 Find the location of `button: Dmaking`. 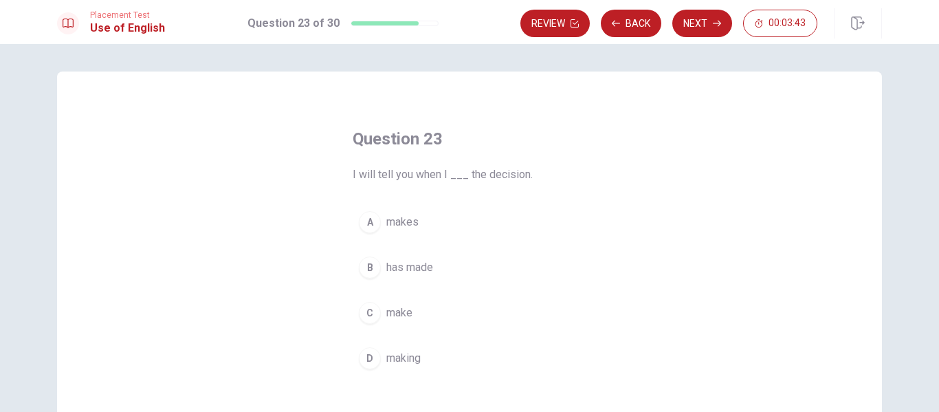

button: Dmaking is located at coordinates (469, 358).